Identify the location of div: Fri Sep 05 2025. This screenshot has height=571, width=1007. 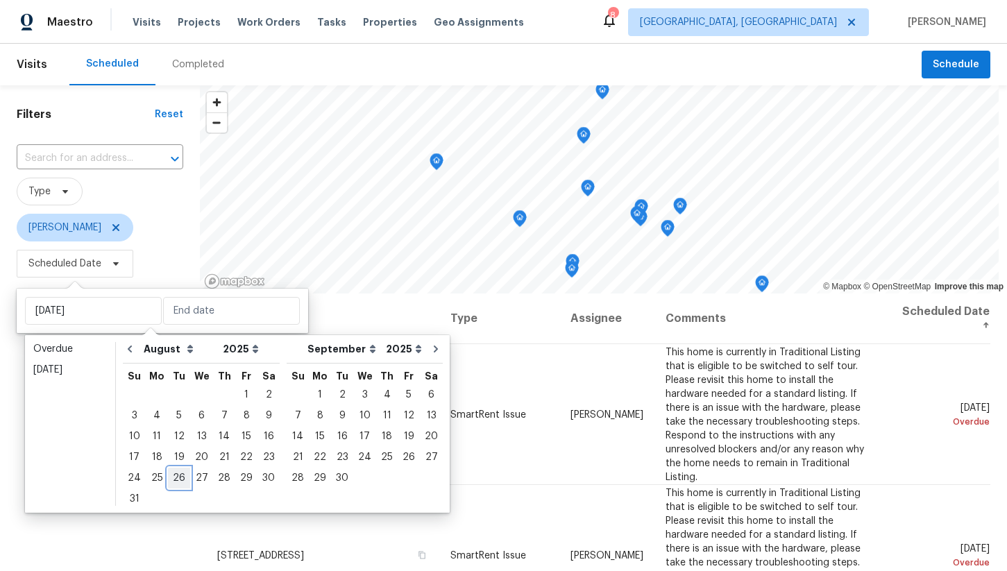
(409, 395).